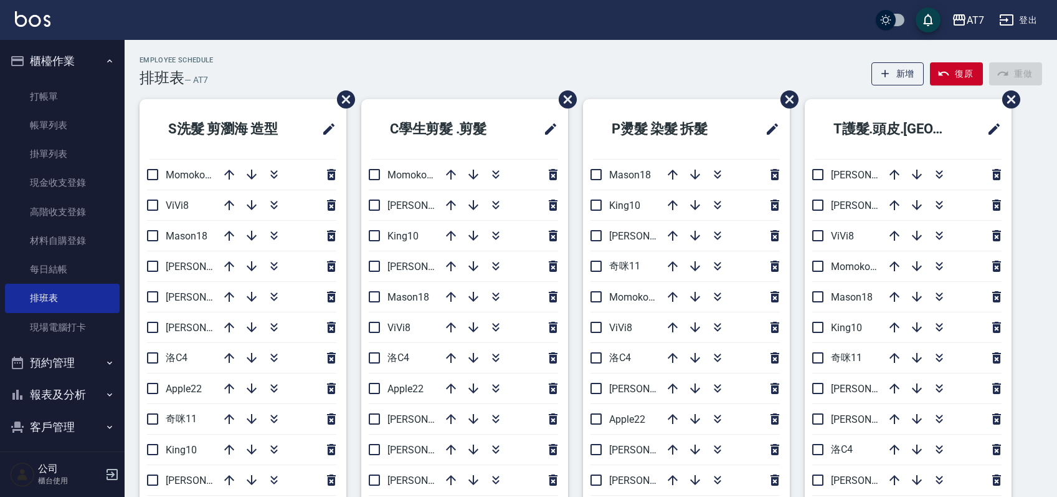 Image resolution: width=1057 pixels, height=497 pixels. Describe the element at coordinates (62, 459) in the screenshot. I see `button: 員工及薪資` at that location.